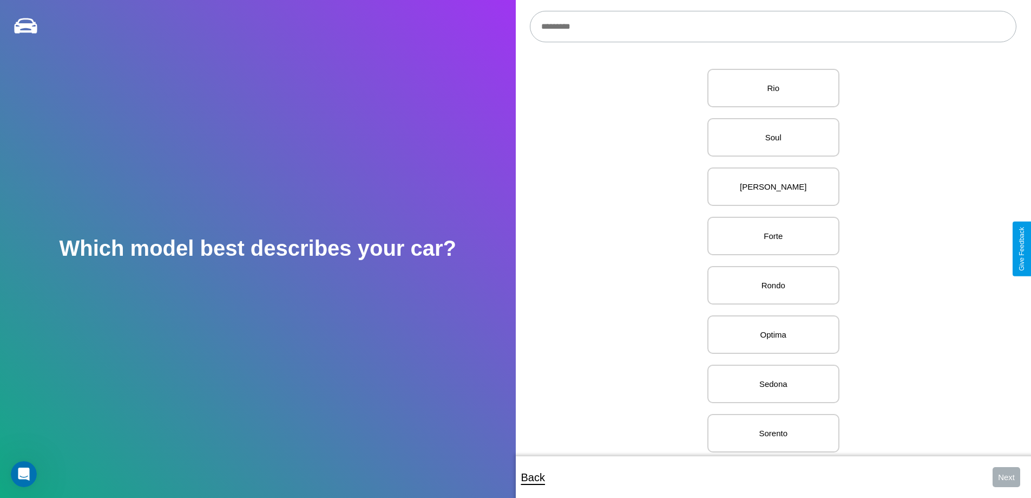  Describe the element at coordinates (774, 88) in the screenshot. I see `p: Rio` at that location.